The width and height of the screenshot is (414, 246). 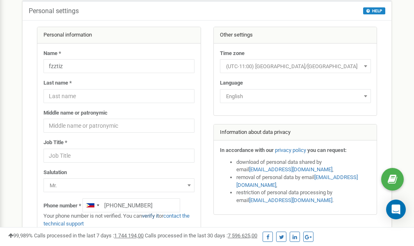 I want to click on div: Information about data privacy, so click(x=296, y=133).